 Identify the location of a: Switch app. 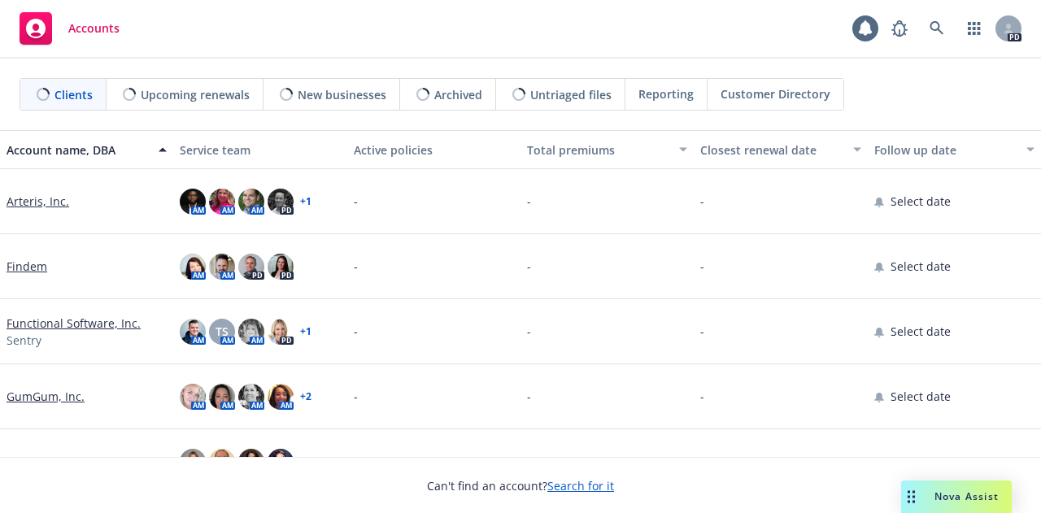
(974, 28).